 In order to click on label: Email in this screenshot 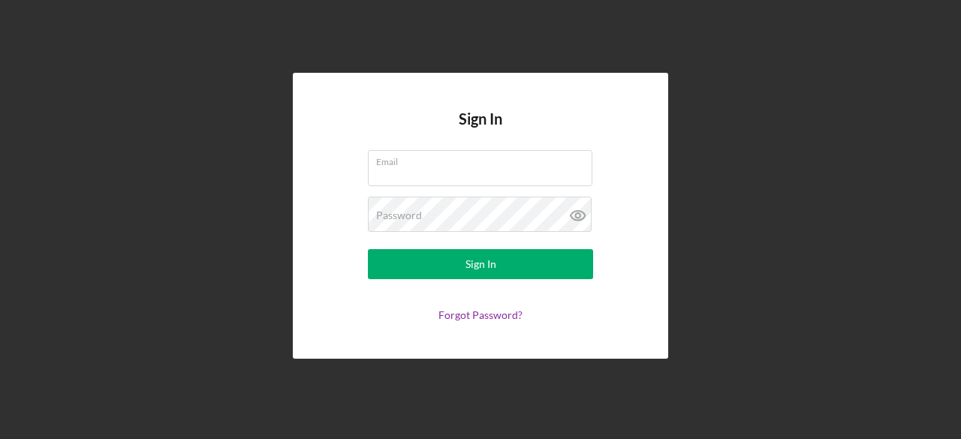, I will do `click(484, 159)`.